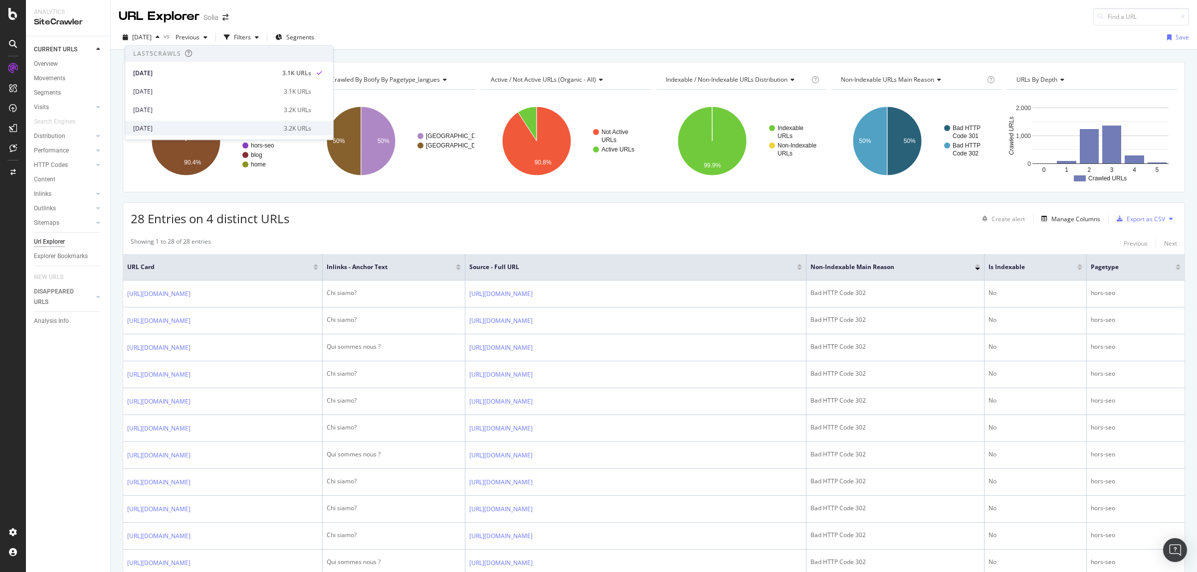 This screenshot has height=572, width=1197. Describe the element at coordinates (1145, 219) in the screenshot. I see `div: Export as CSV` at that location.